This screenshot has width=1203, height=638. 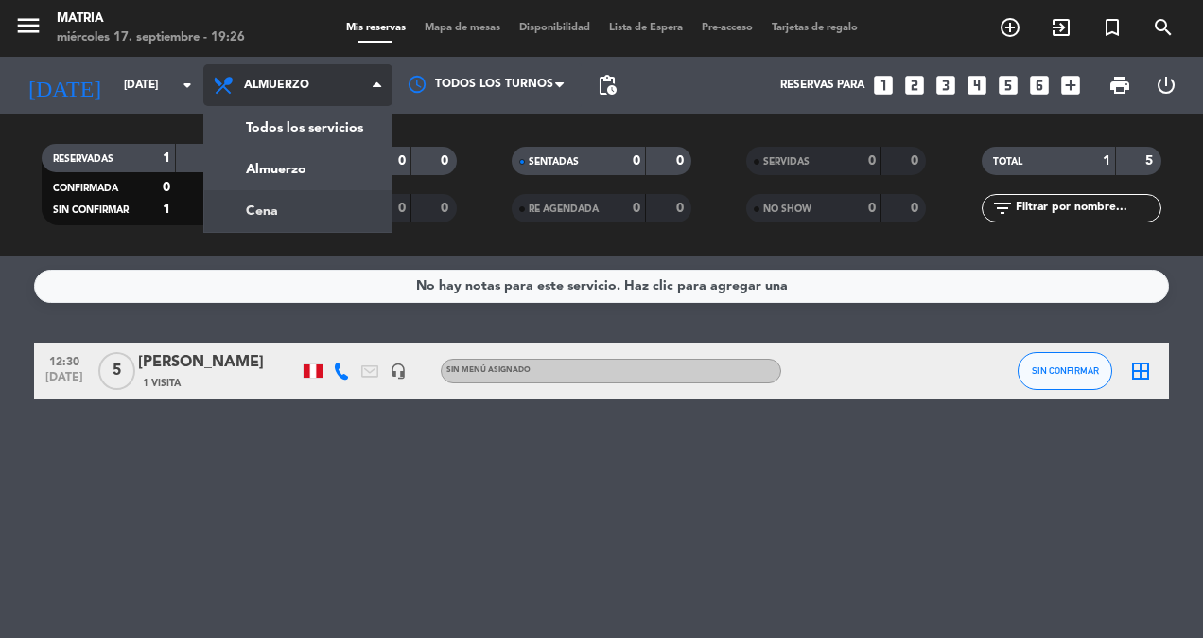 What do you see at coordinates (116, 371) in the screenshot?
I see `span: 5` at bounding box center [116, 371].